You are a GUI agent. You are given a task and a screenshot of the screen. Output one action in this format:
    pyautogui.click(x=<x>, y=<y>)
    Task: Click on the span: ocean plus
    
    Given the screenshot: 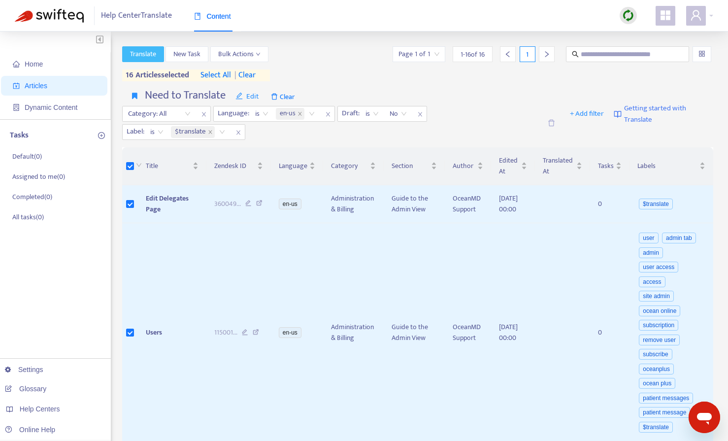 What is the action you would take?
    pyautogui.click(x=657, y=383)
    